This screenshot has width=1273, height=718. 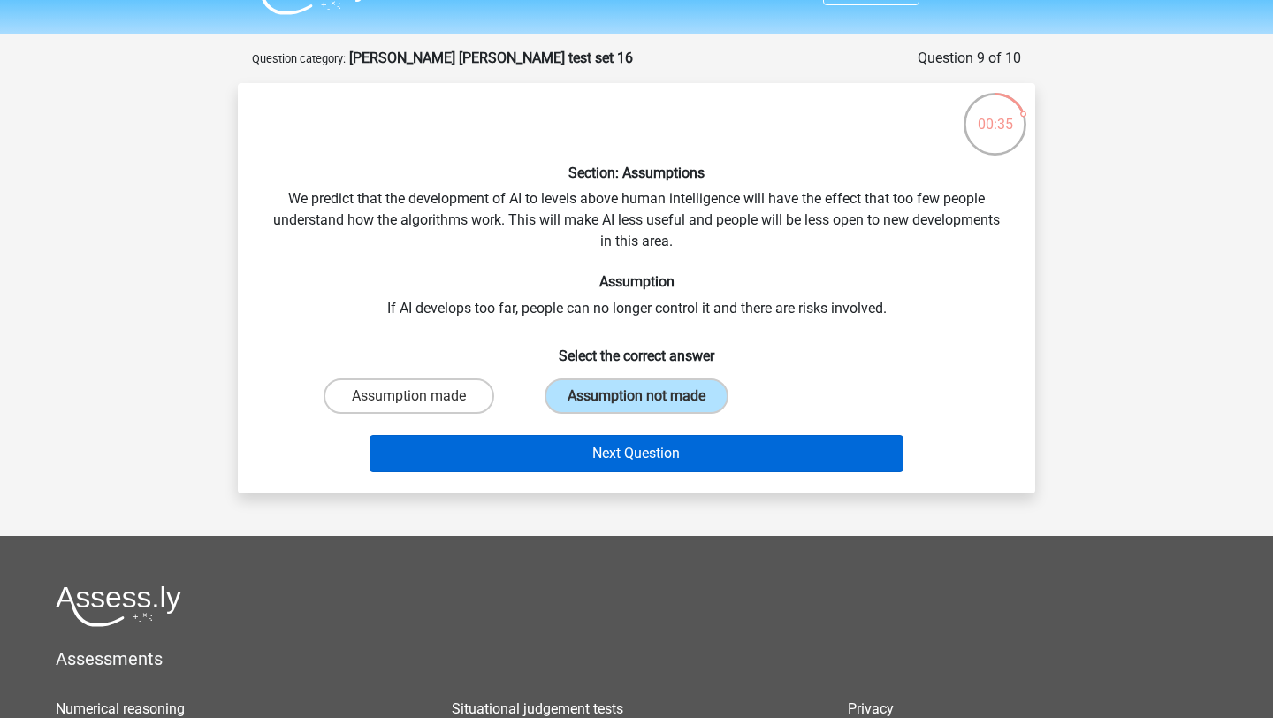 What do you see at coordinates (118, 606) in the screenshot?
I see `img: Assessly logo` at bounding box center [118, 606].